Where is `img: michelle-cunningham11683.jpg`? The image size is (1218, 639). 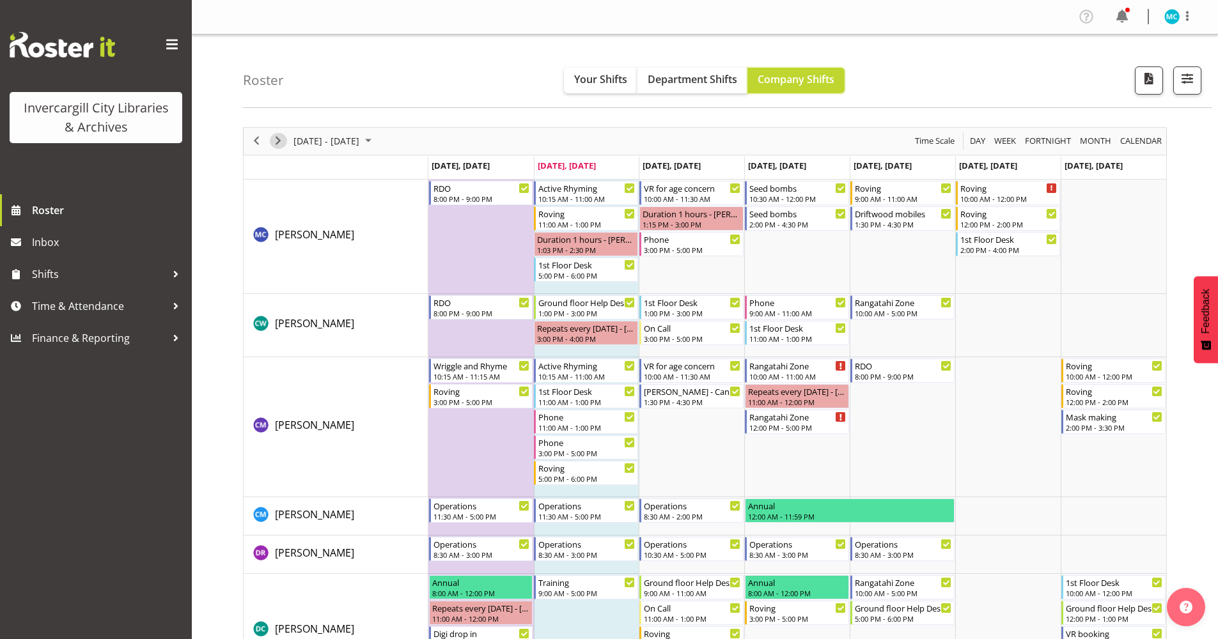
img: michelle-cunningham11683.jpg is located at coordinates (1172, 17).